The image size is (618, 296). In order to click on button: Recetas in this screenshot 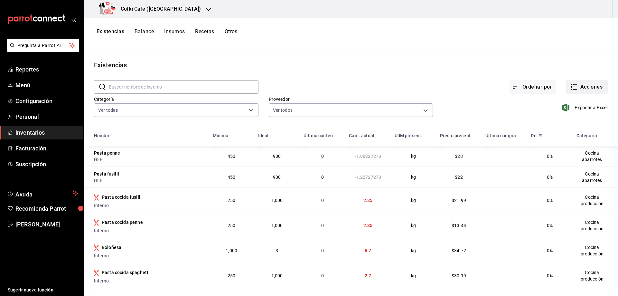, I will do `click(204, 34)`.